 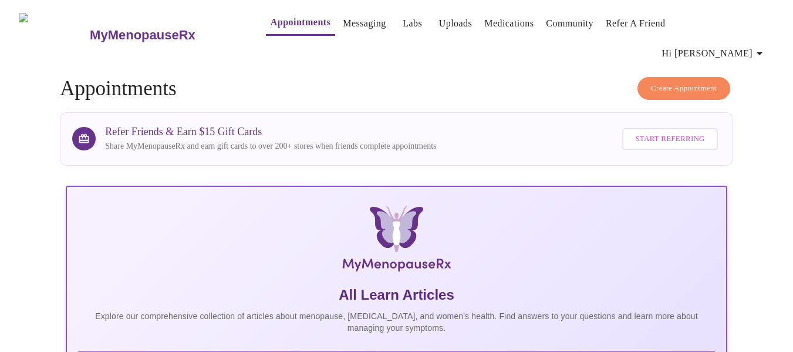 I want to click on button: Appointments, so click(x=301, y=23).